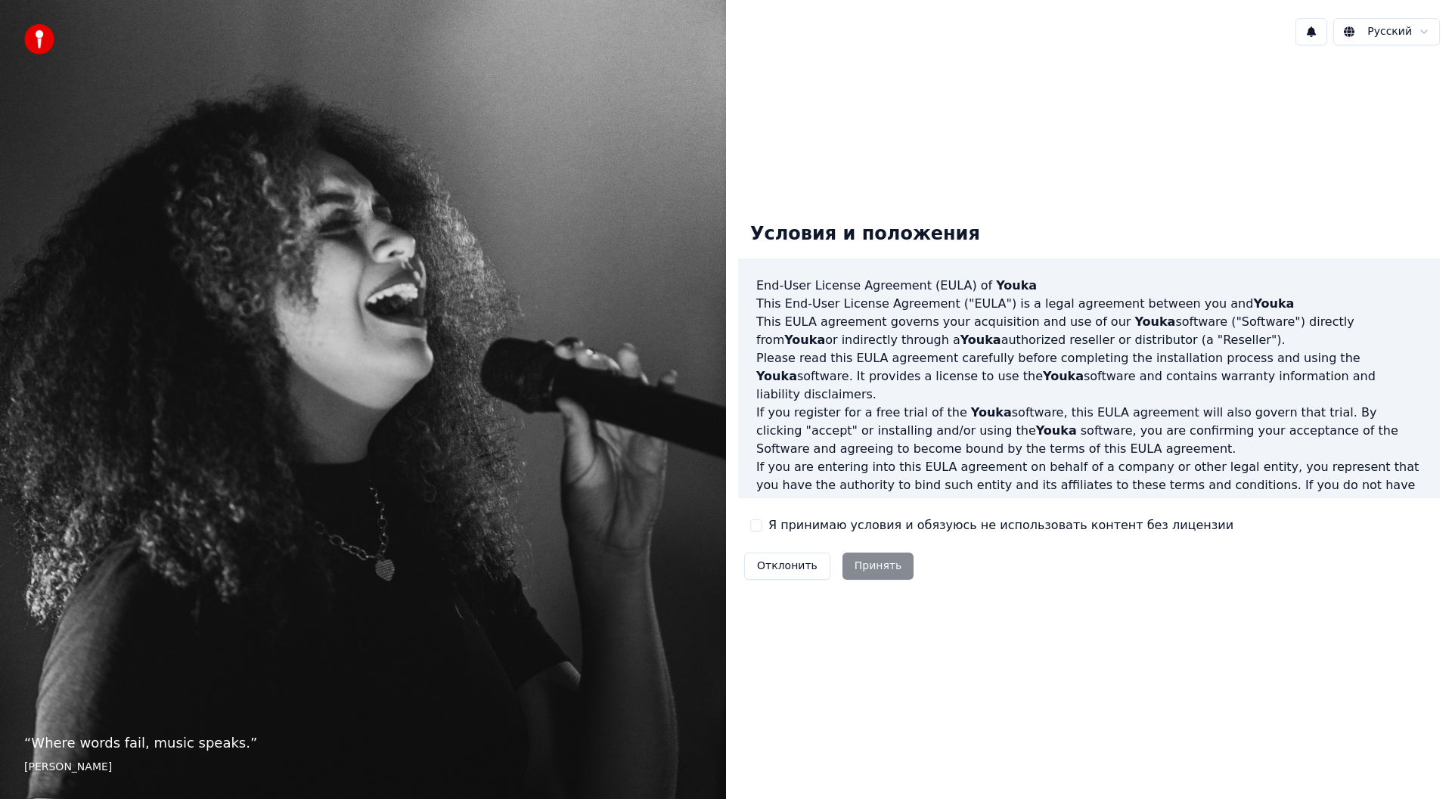 This screenshot has width=1452, height=799. I want to click on p: This EULA agreement governs your acquisition and use of our software ("Software") directly from o..., so click(1089, 331).